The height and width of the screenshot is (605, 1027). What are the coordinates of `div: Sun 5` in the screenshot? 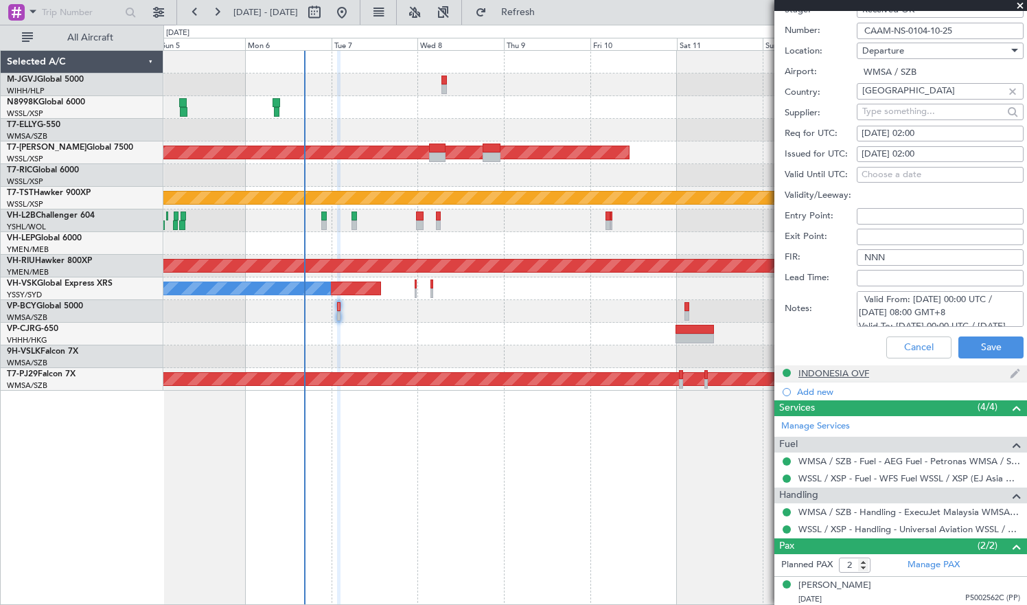 It's located at (202, 44).